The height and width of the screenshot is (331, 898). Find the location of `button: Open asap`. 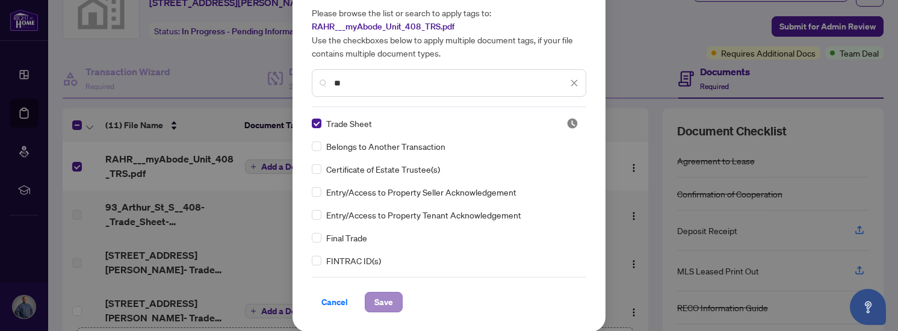

button: Open asap is located at coordinates (867, 307).